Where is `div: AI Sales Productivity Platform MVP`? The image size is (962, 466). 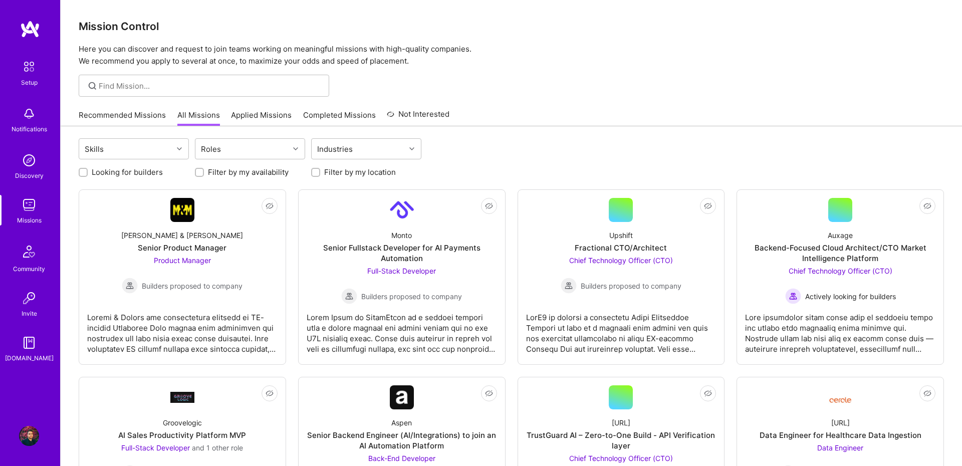 div: AI Sales Productivity Platform MVP is located at coordinates (182, 435).